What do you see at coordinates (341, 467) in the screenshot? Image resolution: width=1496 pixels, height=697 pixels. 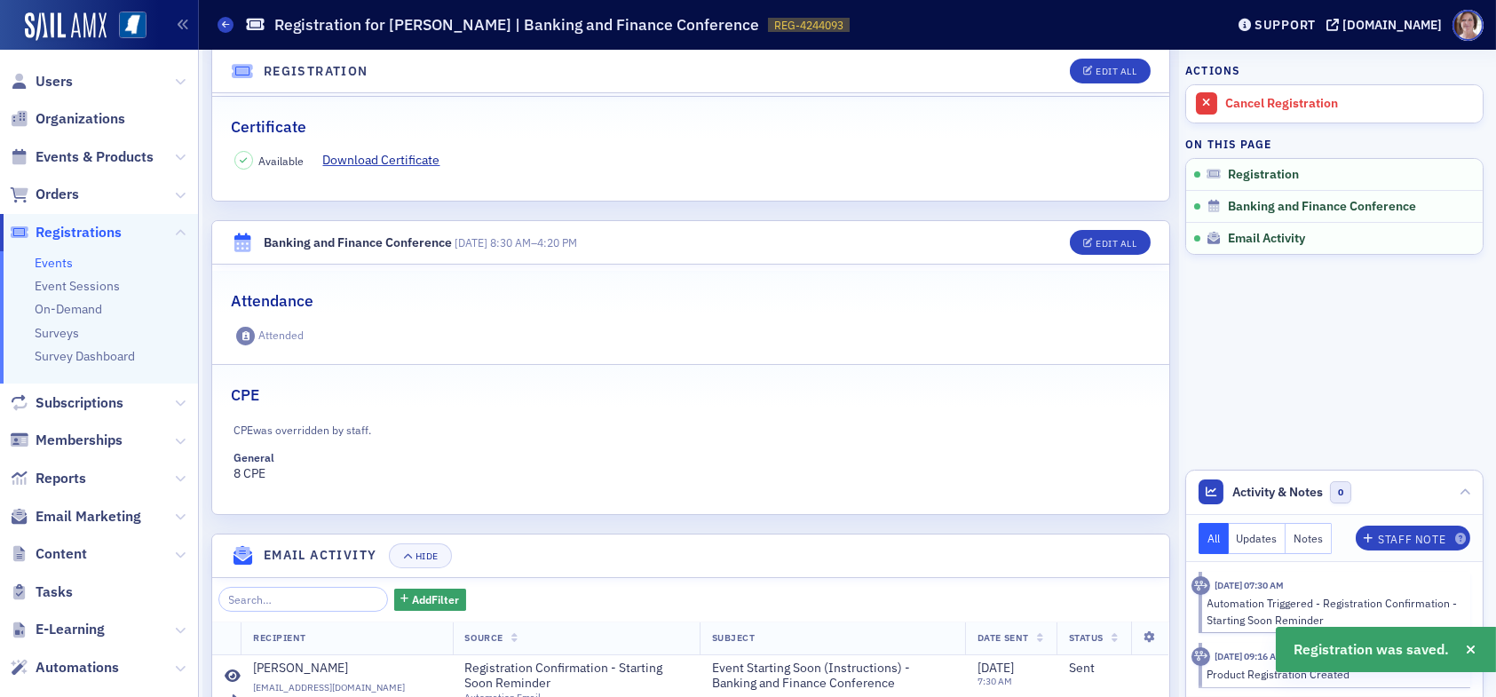 I see `div: 8 CPE` at bounding box center [341, 467].